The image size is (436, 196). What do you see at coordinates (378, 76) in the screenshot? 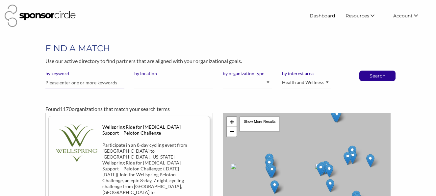
I see `button: Search` at bounding box center [378, 76].